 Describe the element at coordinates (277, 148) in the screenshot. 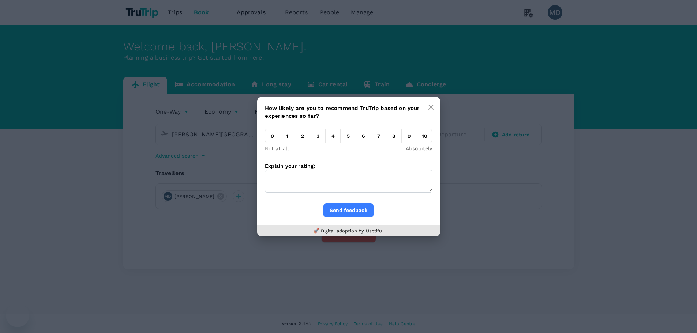

I see `p: Not at all` at that location.